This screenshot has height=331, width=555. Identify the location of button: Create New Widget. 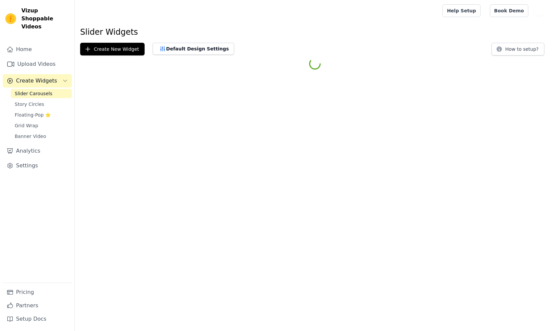
(112, 49).